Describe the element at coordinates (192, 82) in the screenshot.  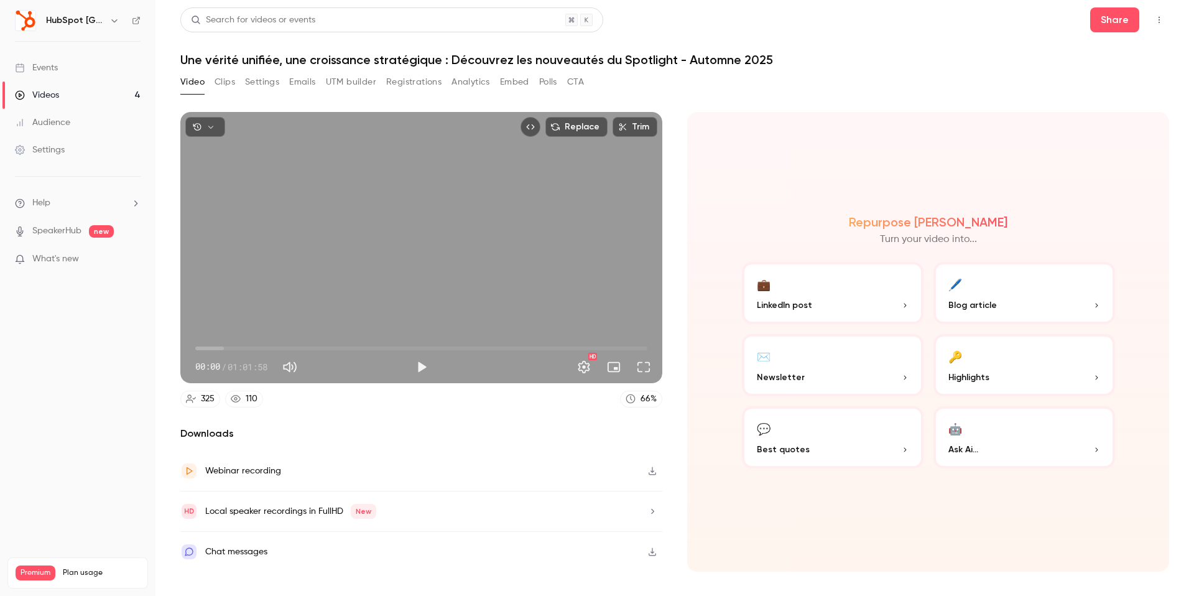
I see `button: Video` at that location.